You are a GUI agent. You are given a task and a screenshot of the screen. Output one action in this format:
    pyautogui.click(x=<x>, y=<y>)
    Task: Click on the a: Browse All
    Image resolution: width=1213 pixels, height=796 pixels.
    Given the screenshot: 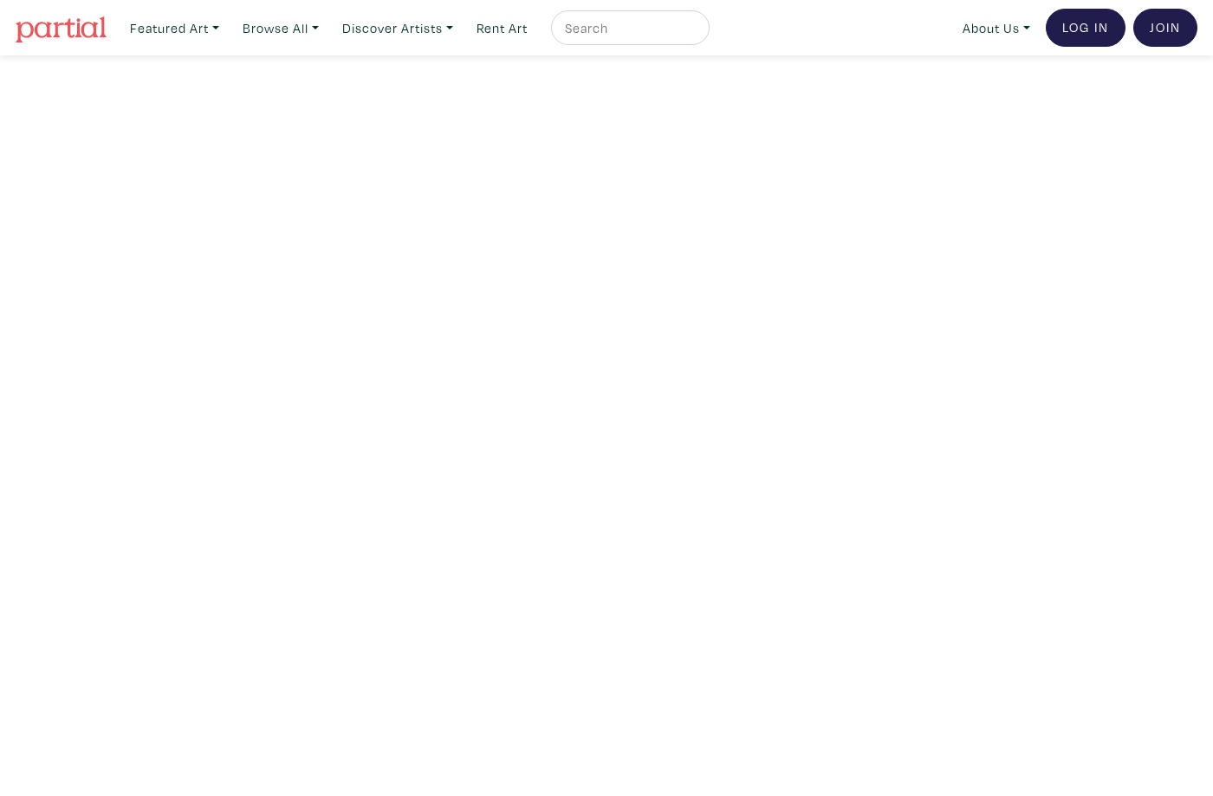 What is the action you would take?
    pyautogui.click(x=281, y=28)
    